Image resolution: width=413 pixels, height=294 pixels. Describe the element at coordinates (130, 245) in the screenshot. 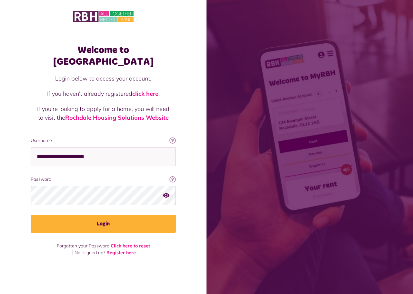

I see `a: Click here to reset` at that location.